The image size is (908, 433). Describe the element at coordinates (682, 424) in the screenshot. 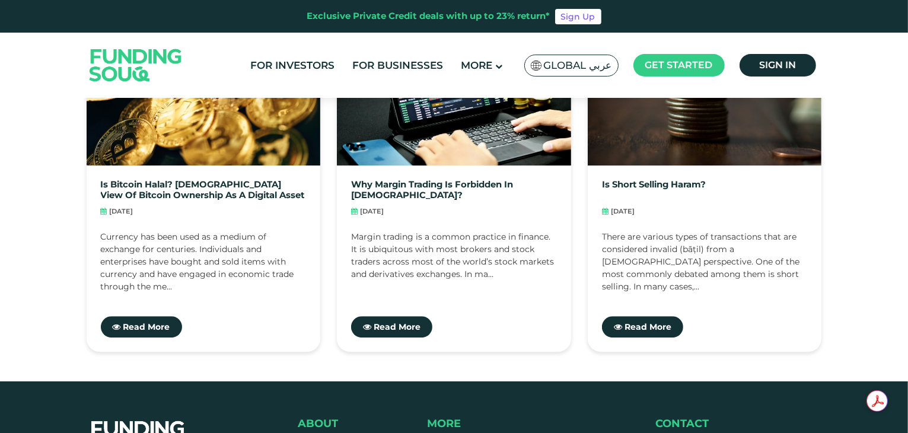

I see `span: Contact` at that location.